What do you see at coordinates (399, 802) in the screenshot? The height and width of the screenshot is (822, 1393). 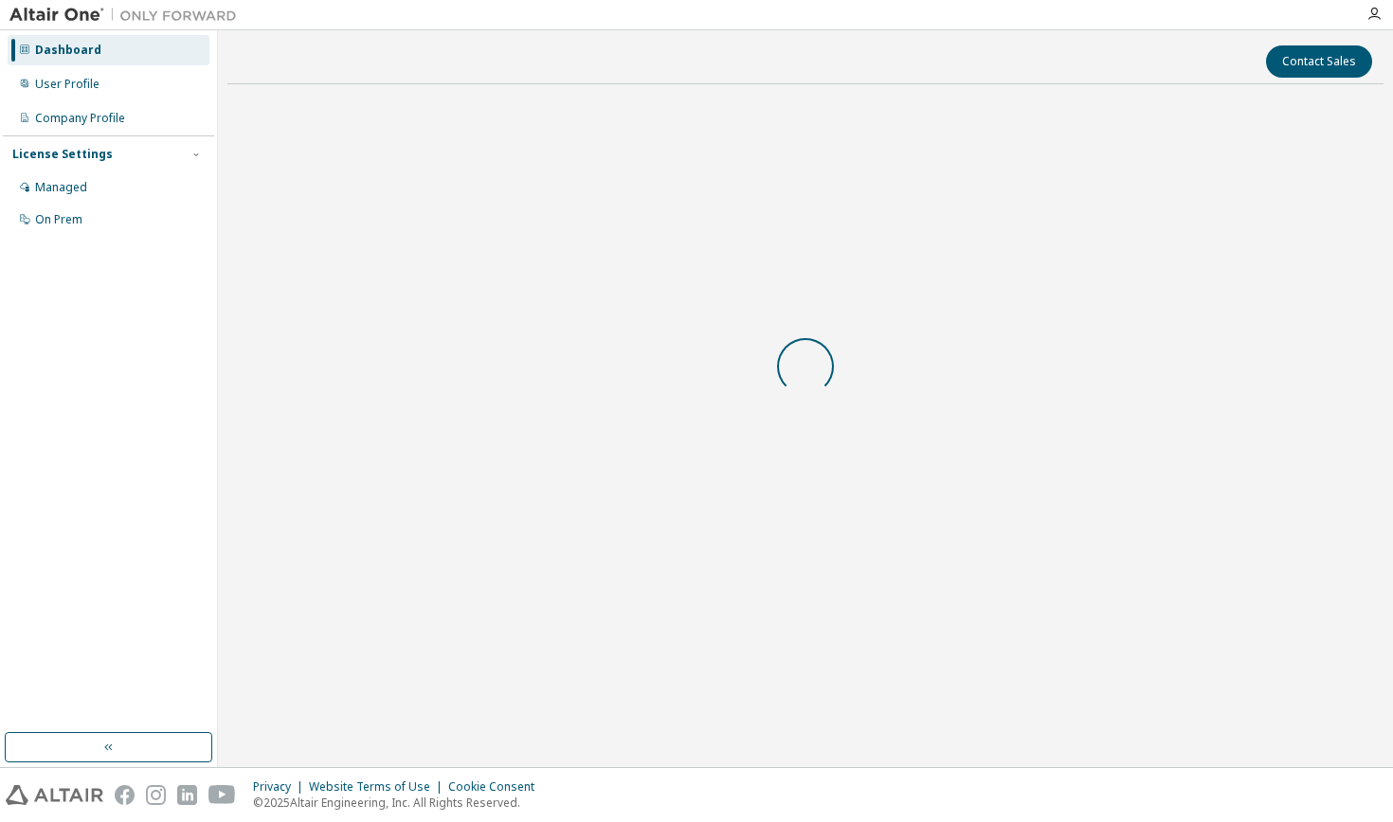 I see `p: © 2025 Altair Engineering, Inc. All Rights Reserved.` at bounding box center [399, 802].